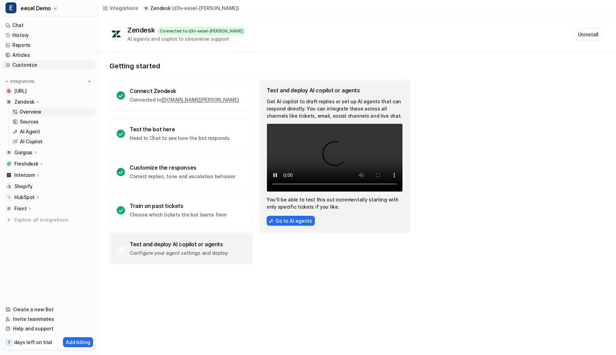 The width and height of the screenshot is (616, 355). Describe the element at coordinates (178, 206) in the screenshot. I see `div: Train on past tickets` at that location.